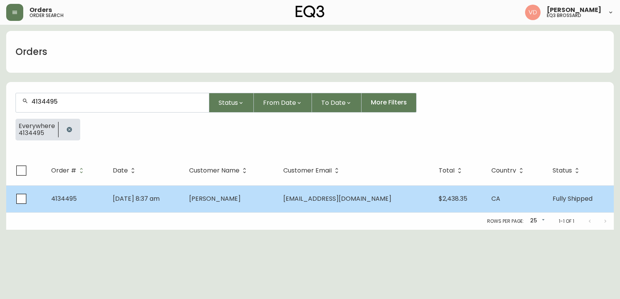 This screenshot has width=620, height=299. Describe the element at coordinates (453, 199) in the screenshot. I see `span: $2,438.35` at that location.